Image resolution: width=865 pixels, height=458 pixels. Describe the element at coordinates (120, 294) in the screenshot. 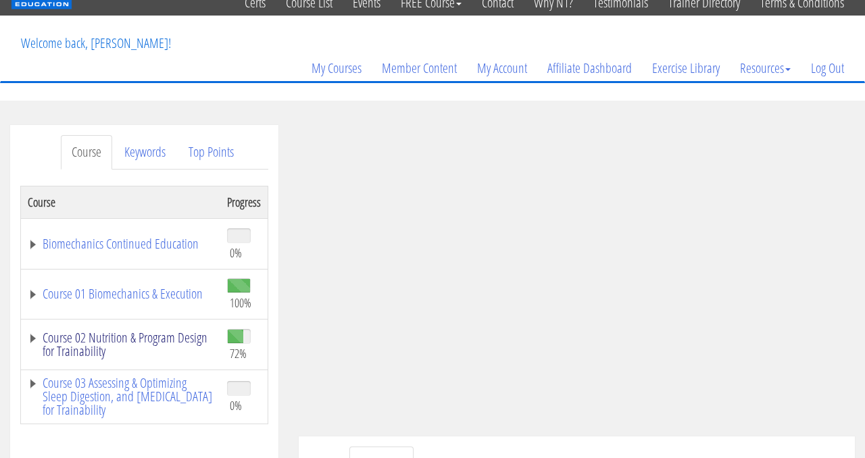

I see `a: Course 01 Biomechanics & Execution` at that location.